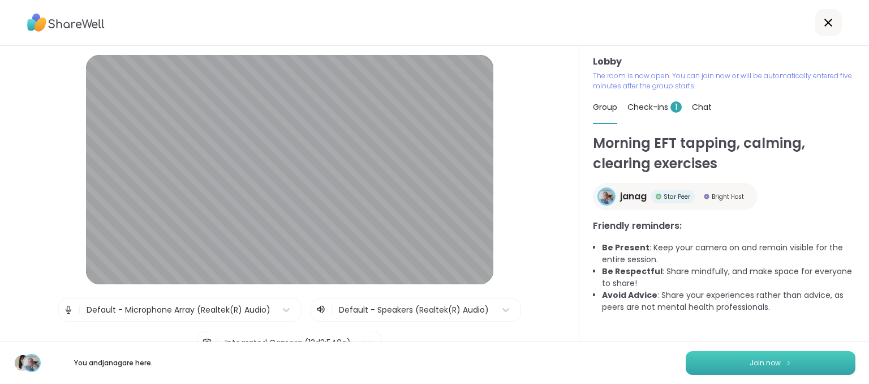  What do you see at coordinates (702, 107) in the screenshot?
I see `span: Chat` at bounding box center [702, 107].